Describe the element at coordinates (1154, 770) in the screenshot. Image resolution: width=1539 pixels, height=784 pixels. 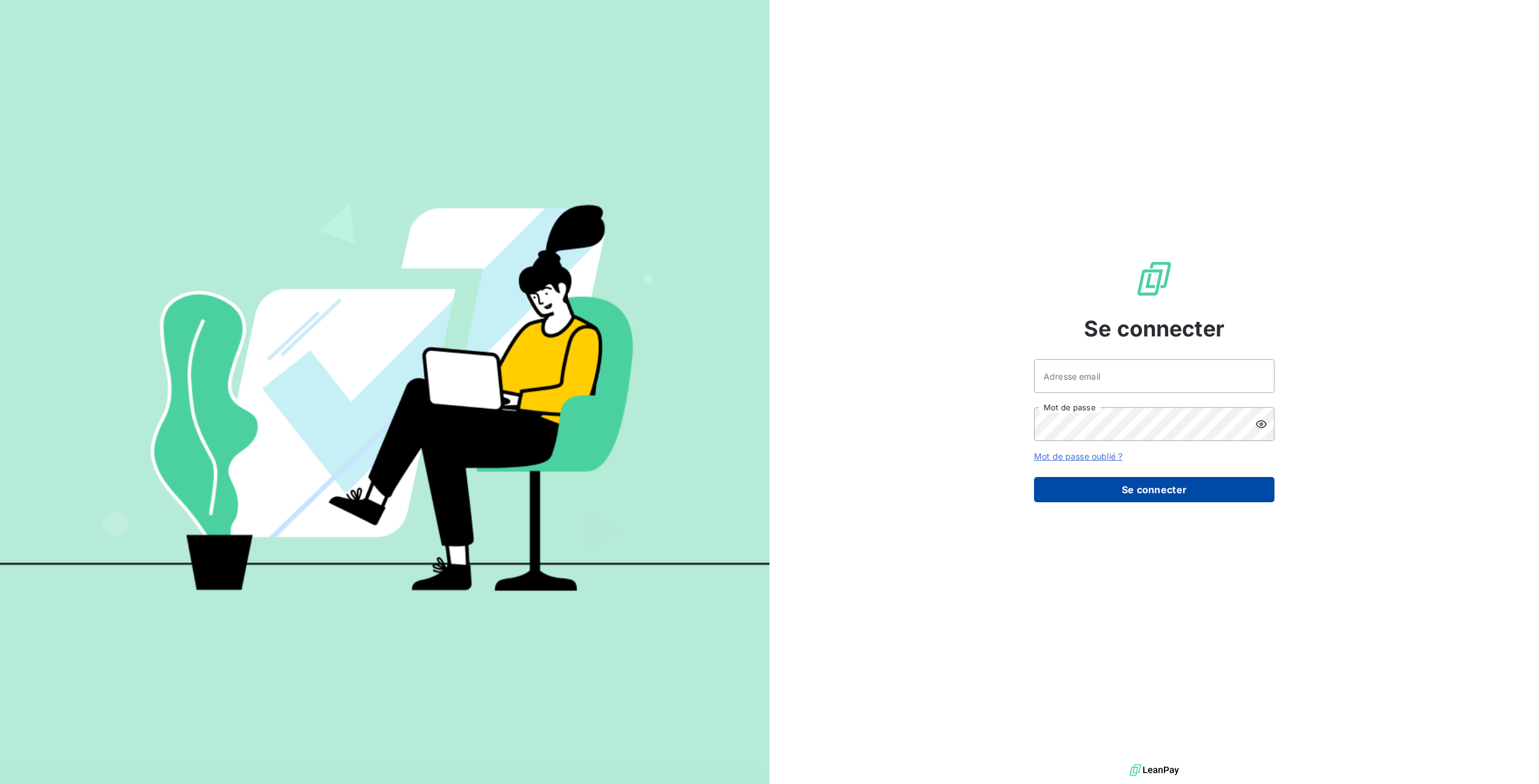
I see `img: logo` at that location.